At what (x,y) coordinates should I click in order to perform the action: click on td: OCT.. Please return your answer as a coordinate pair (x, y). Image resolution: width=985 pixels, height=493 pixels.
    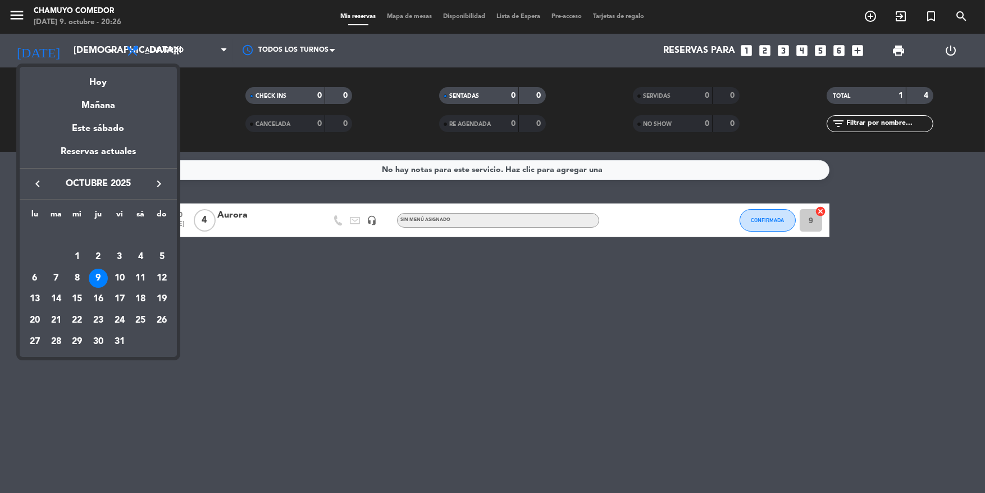
    Looking at the image, I should click on (98, 236).